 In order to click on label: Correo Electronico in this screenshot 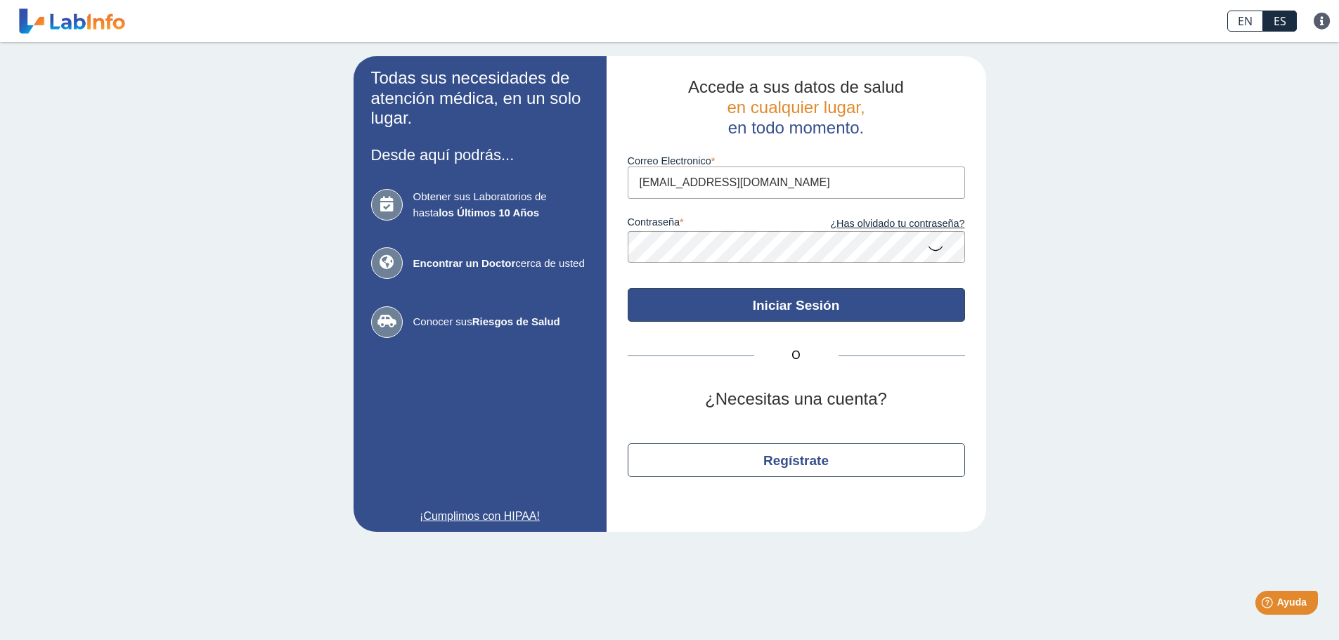, I will do `click(796, 161)`.